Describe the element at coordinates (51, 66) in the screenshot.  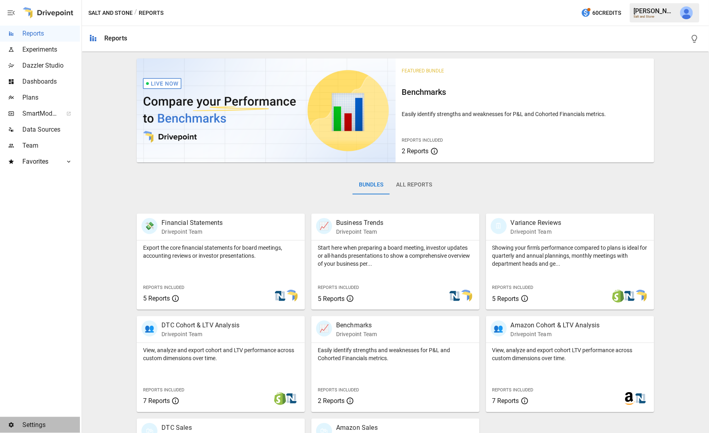
I see `span: Dazzler Studio` at that location.